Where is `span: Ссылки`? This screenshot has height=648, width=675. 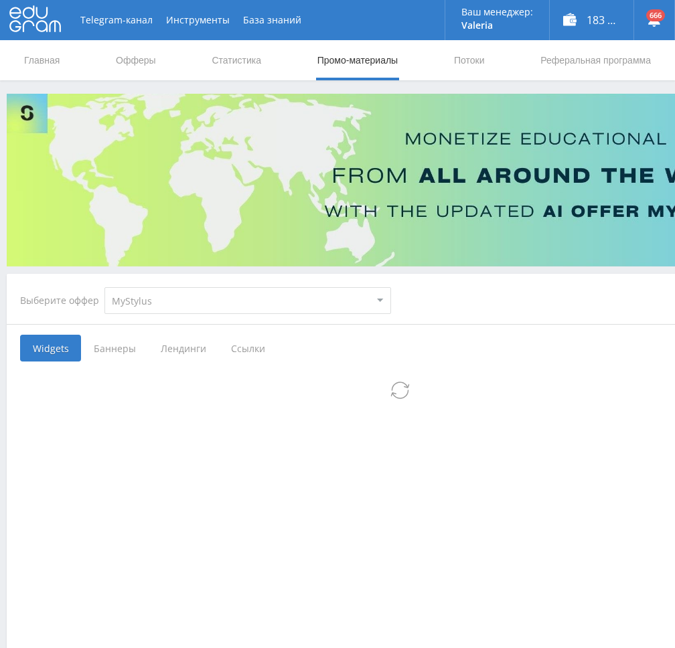
span: Ссылки is located at coordinates (248, 348).